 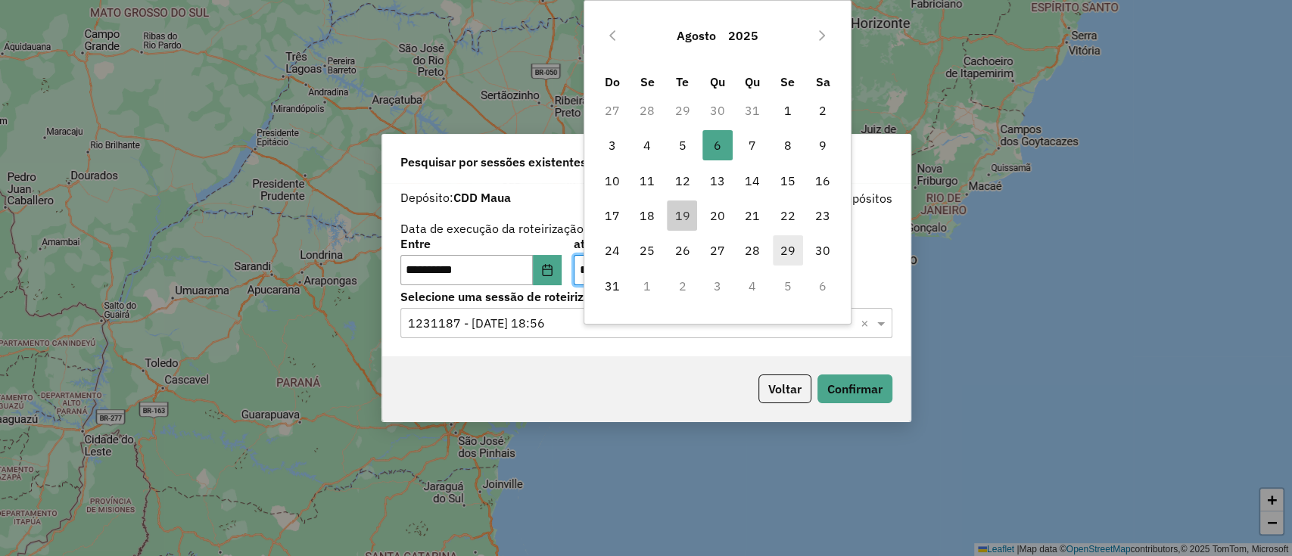 What do you see at coordinates (823, 216) in the screenshot?
I see `span: 23` at bounding box center [823, 216].